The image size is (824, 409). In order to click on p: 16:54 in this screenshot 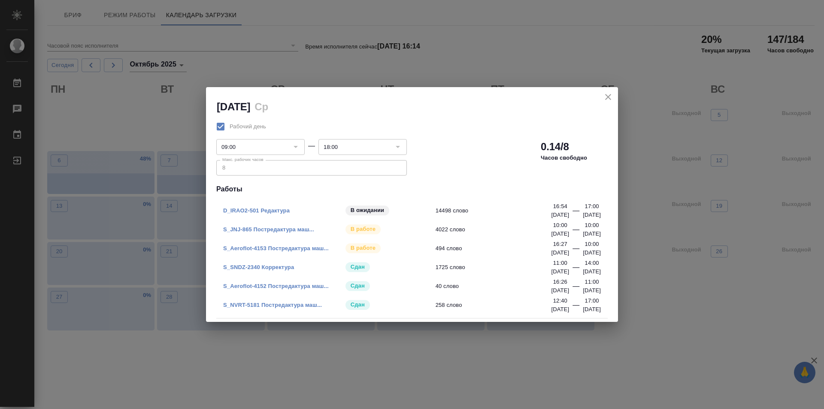, I will do `click(560, 206)`.